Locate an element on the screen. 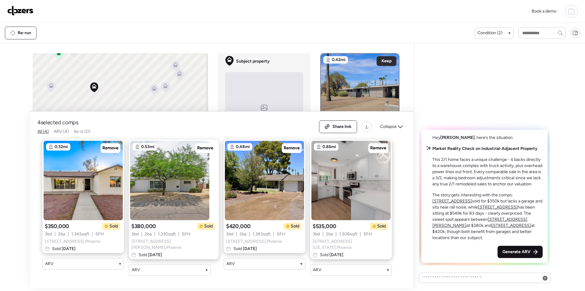  span: Keep is located at coordinates (387, 61).